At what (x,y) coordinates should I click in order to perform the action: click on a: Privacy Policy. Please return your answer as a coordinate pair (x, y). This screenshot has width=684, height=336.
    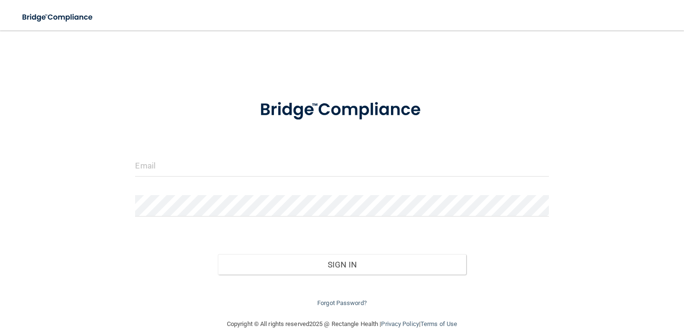
    Looking at the image, I should click on (400, 324).